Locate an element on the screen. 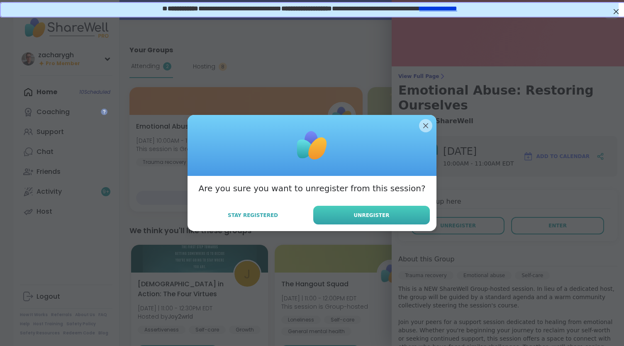 This screenshot has height=346, width=624. button: Unregister is located at coordinates (371, 215).